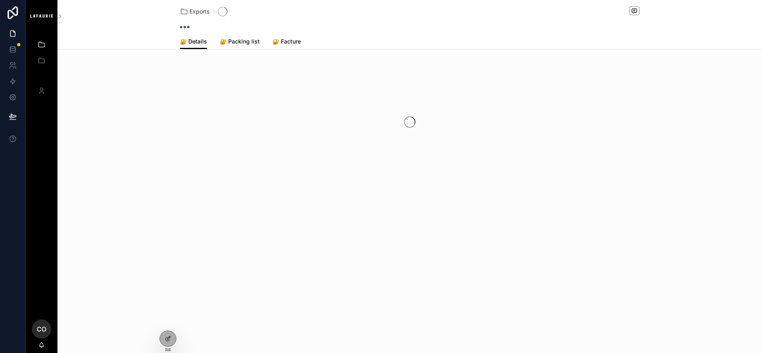  I want to click on span: 🔐 Facture, so click(287, 42).